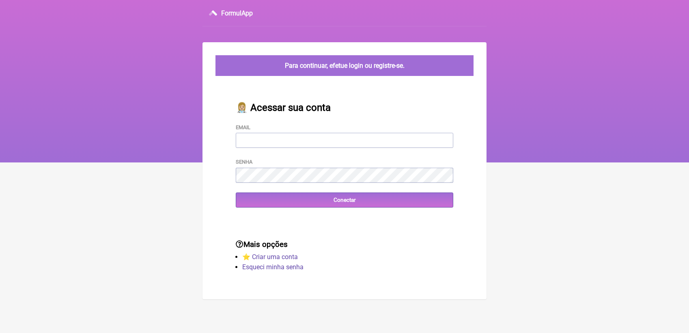 The image size is (689, 333). I want to click on label: Senha, so click(244, 162).